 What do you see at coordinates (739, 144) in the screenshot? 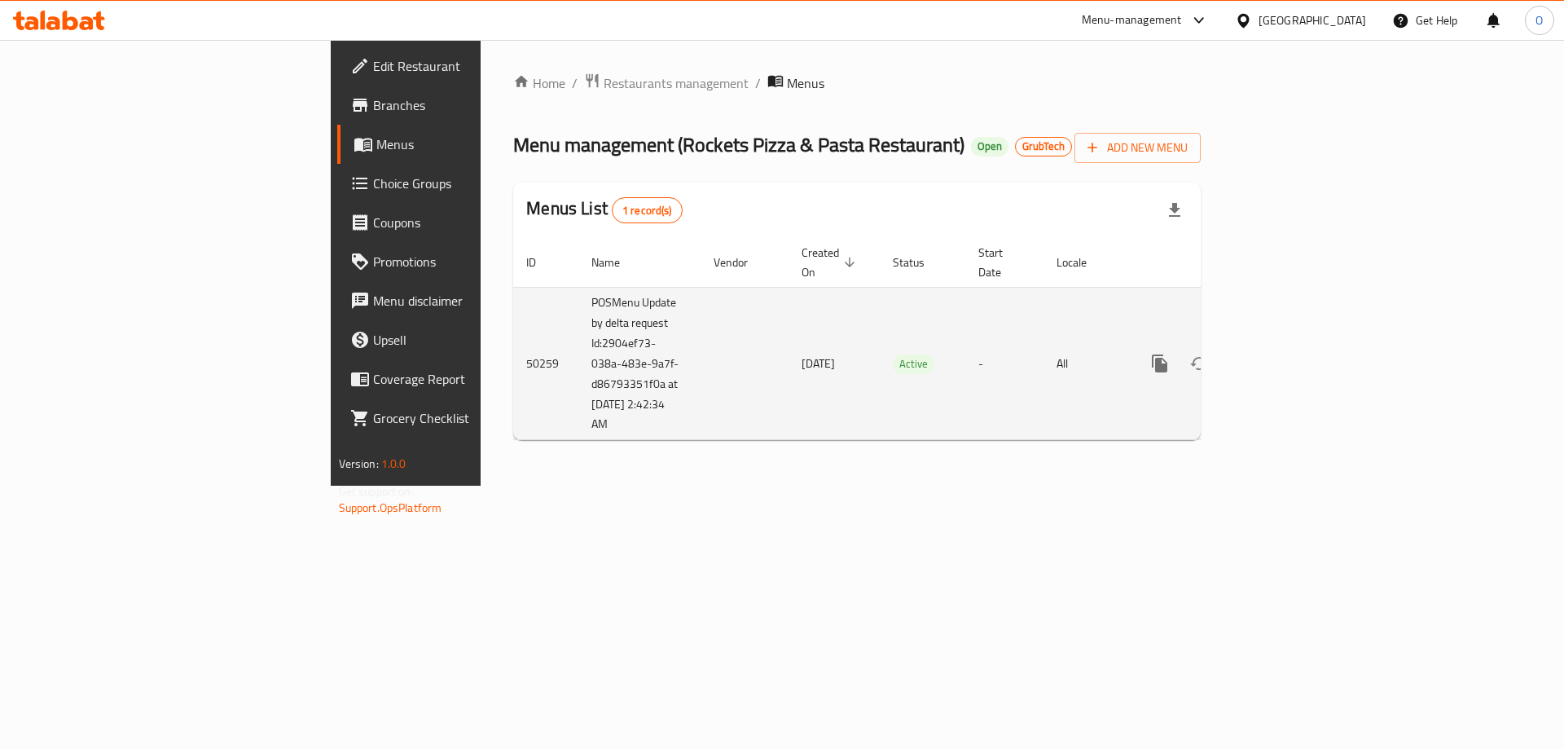
I see `span: Menu management ( Rockets Pizza & Pasta Restaurant )` at bounding box center [739, 144].